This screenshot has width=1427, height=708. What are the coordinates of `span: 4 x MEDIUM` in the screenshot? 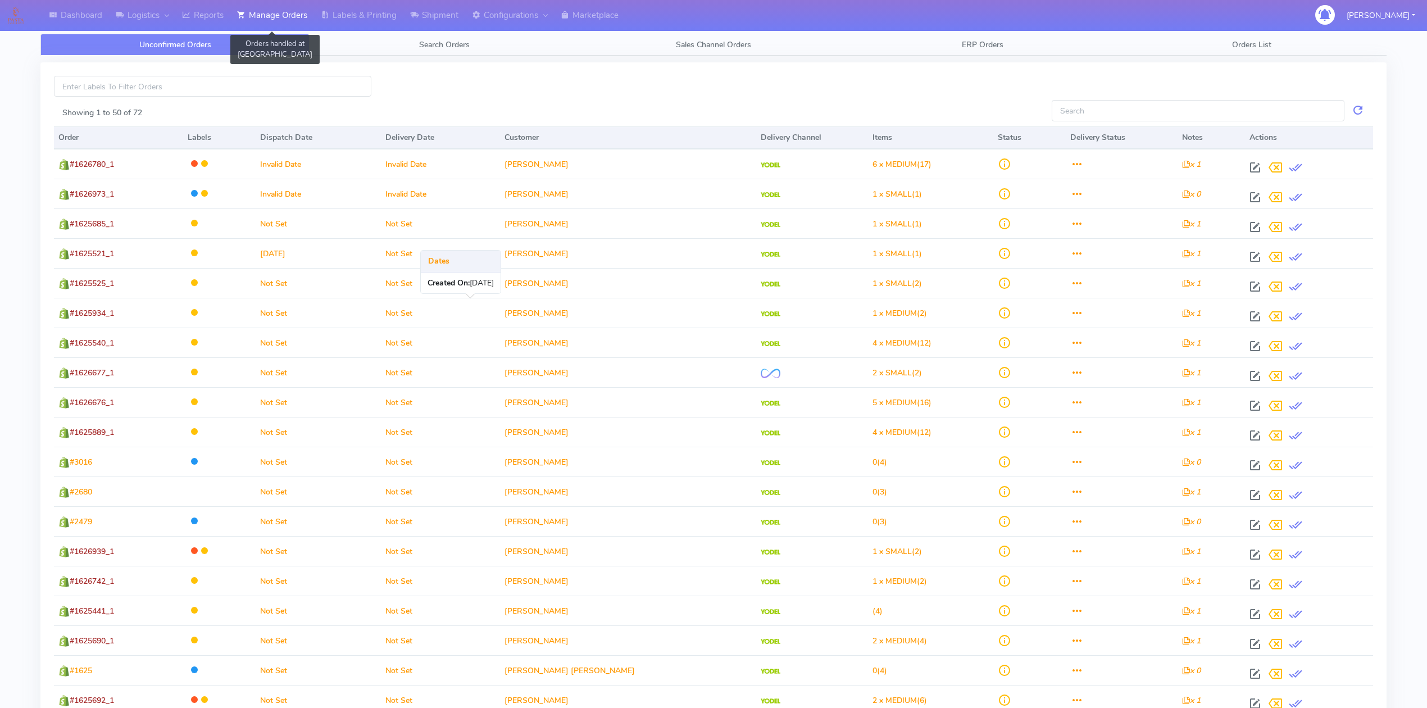 It's located at (895, 432).